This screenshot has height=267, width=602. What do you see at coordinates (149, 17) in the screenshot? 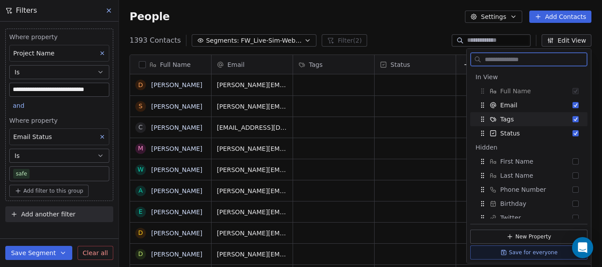
I see `span: People` at bounding box center [149, 17].